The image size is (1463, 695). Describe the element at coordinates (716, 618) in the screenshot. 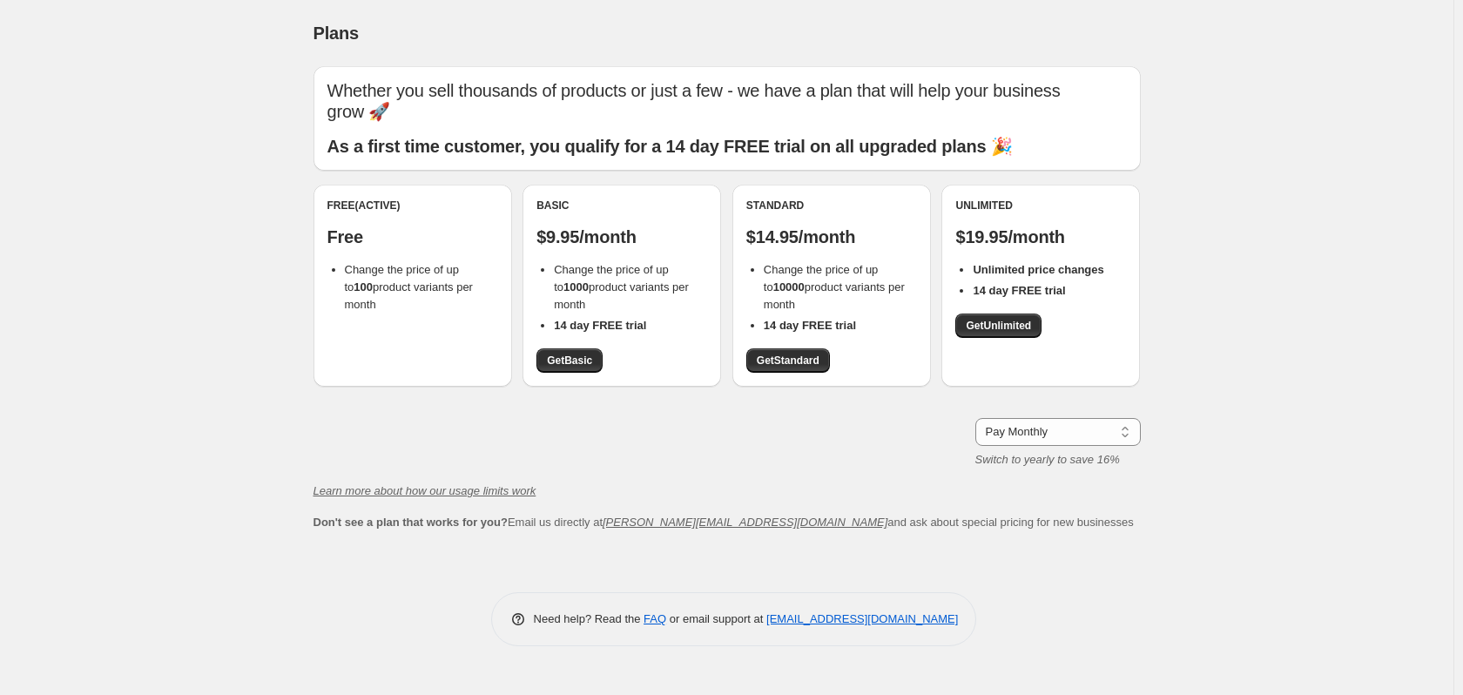

I see `span: or email support at` at that location.